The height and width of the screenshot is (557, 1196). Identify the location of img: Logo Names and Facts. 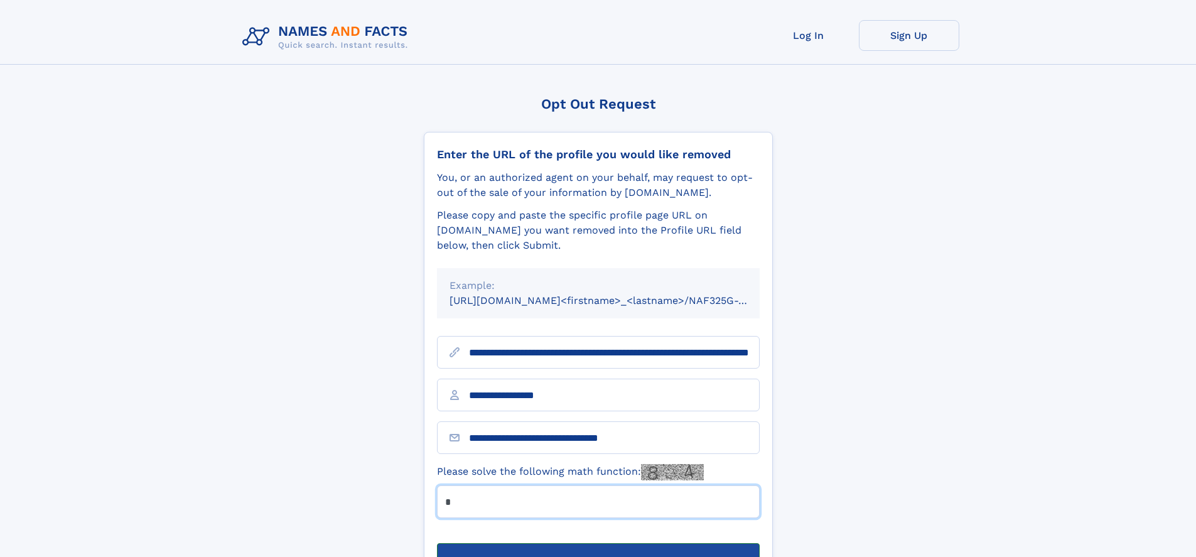
(328, 37).